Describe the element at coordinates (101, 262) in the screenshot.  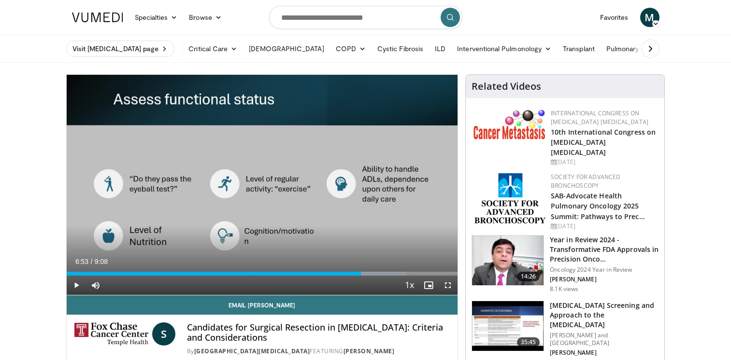
I see `span: 9:08` at that location.